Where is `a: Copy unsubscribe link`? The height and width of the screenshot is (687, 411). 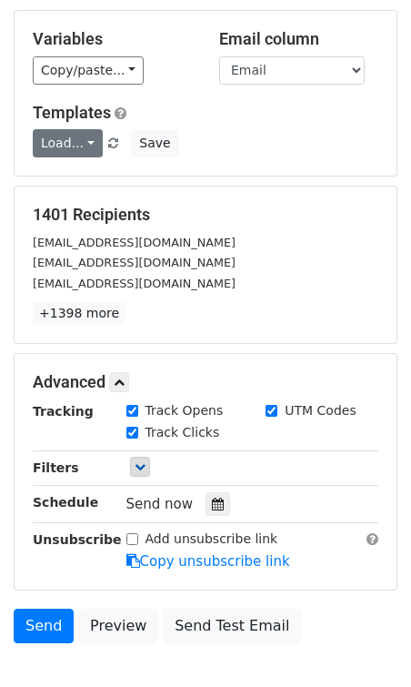 a: Copy unsubscribe link is located at coordinates (208, 562).